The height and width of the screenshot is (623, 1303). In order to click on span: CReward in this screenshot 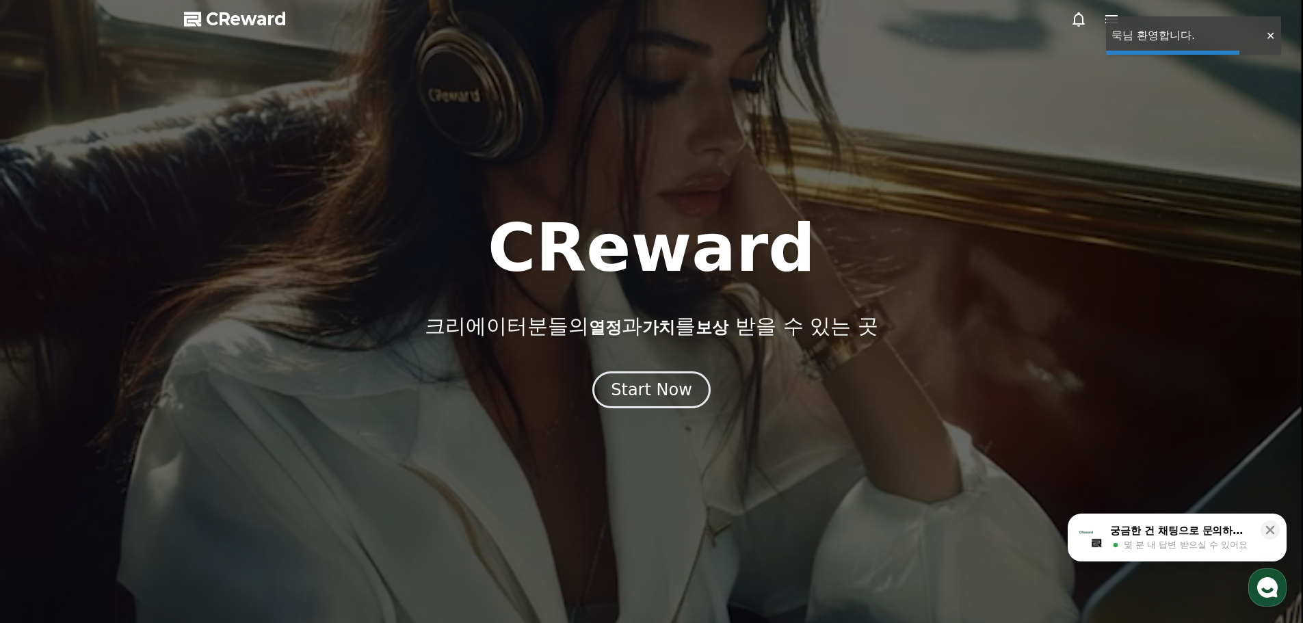, I will do `click(246, 19)`.